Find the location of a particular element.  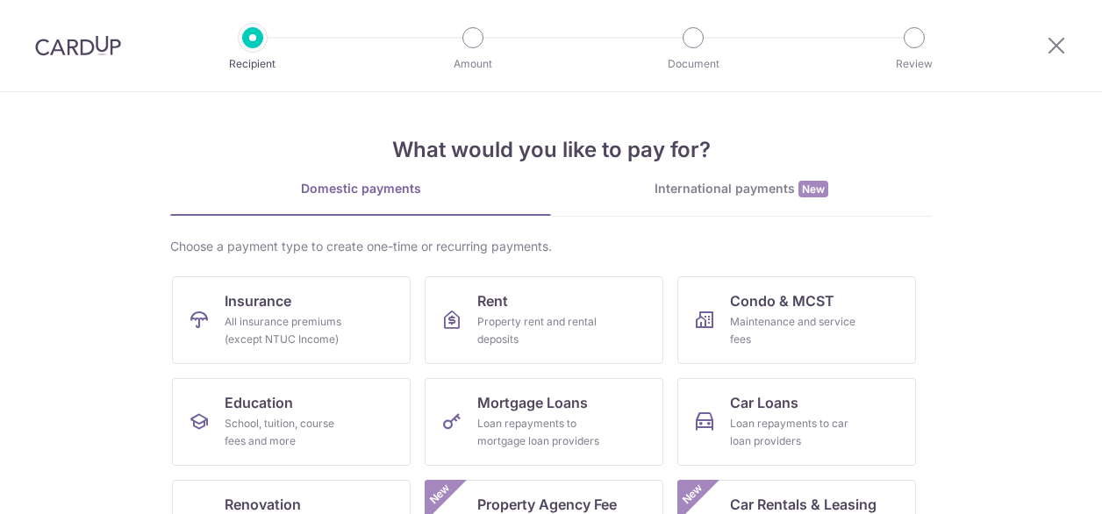

span: Car Loans is located at coordinates (764, 403).